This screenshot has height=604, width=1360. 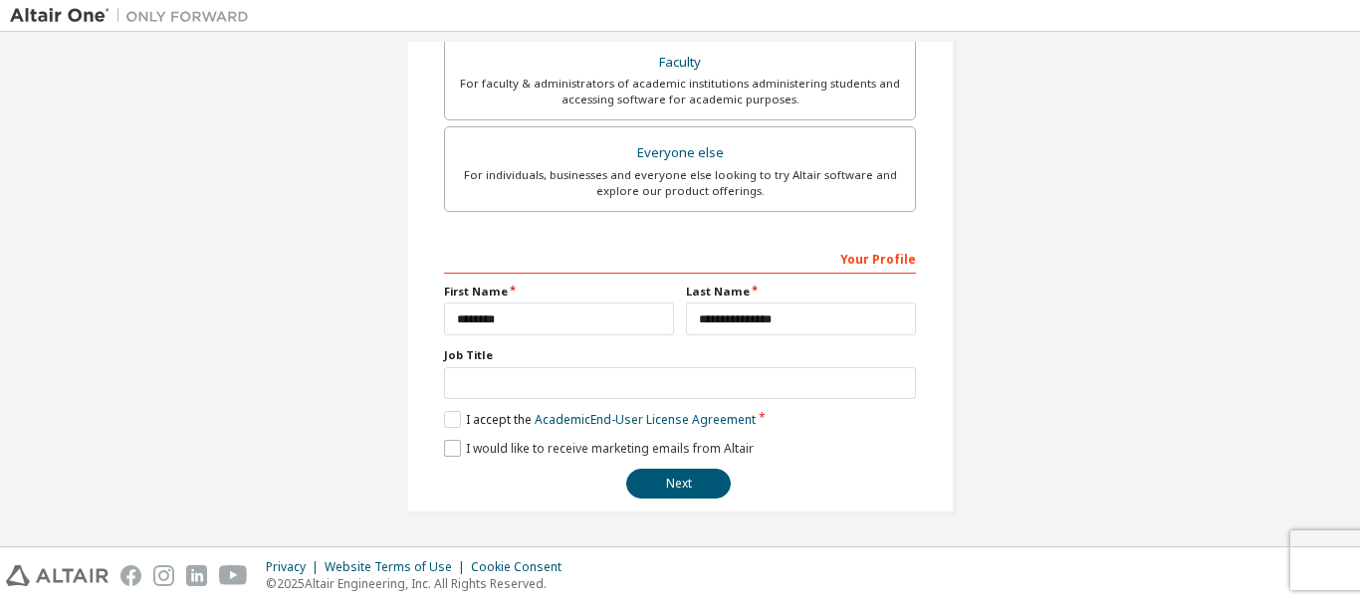 I want to click on label: Last Name, so click(x=800, y=292).